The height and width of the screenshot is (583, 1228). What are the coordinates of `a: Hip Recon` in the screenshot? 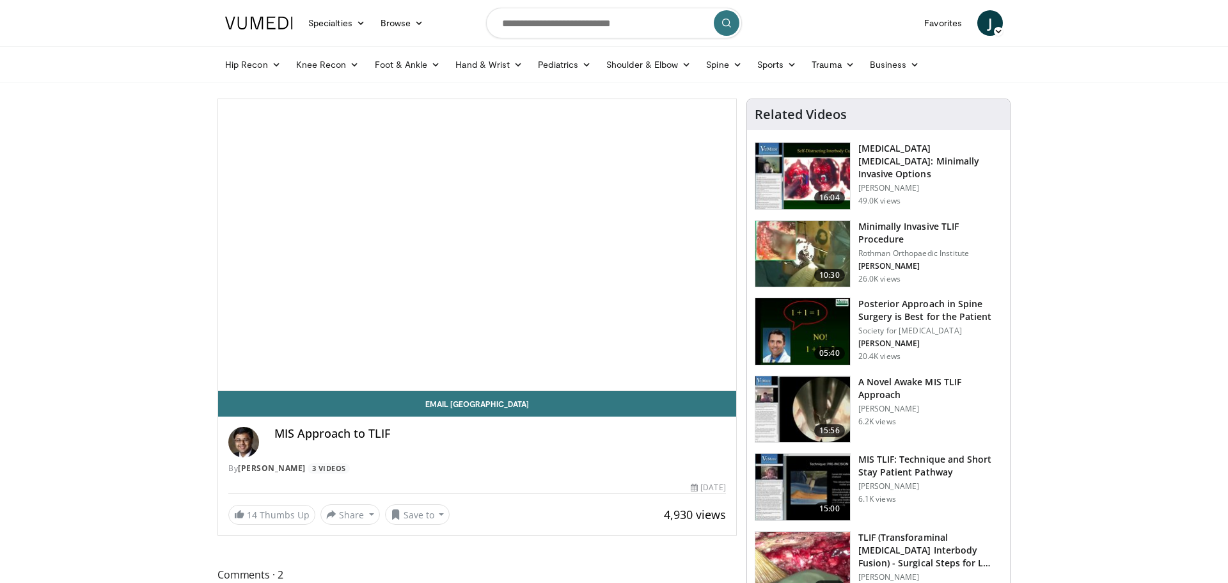 It's located at (253, 65).